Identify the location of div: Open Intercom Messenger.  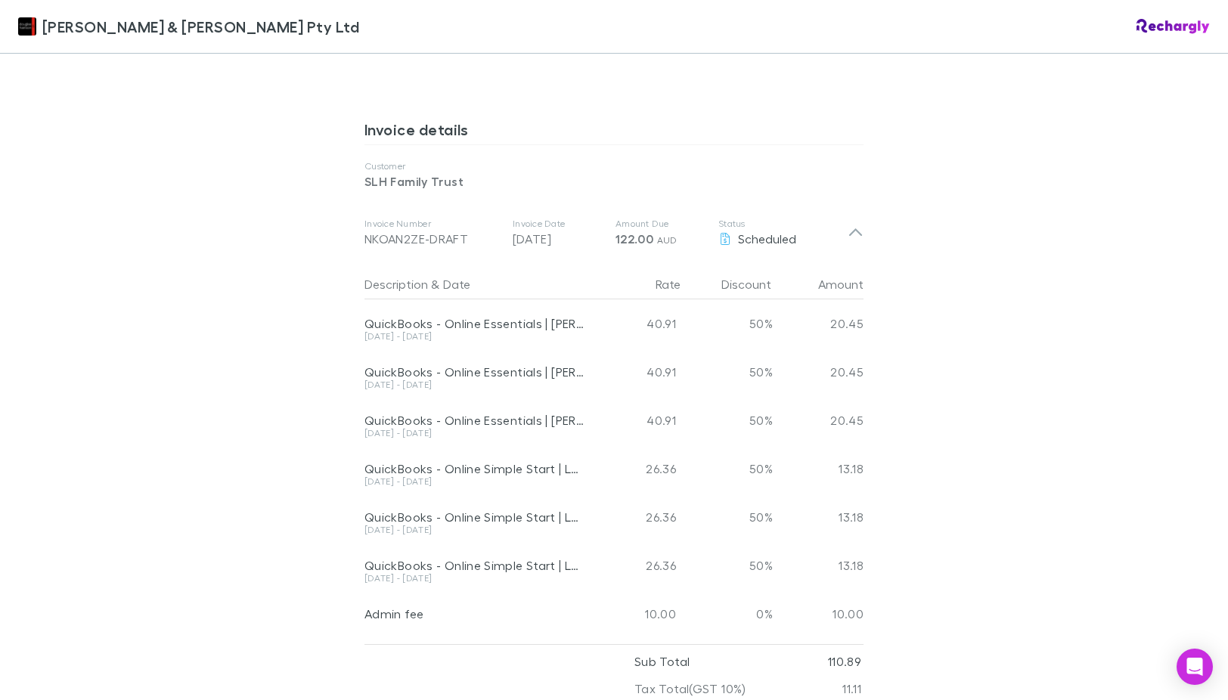
(1195, 667).